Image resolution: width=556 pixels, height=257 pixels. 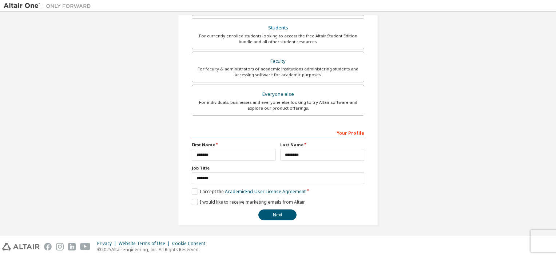 What do you see at coordinates (278, 72) in the screenshot?
I see `div: For faculty & administrators of academic institutions administering students and accessing softwa...` at bounding box center [278, 72].